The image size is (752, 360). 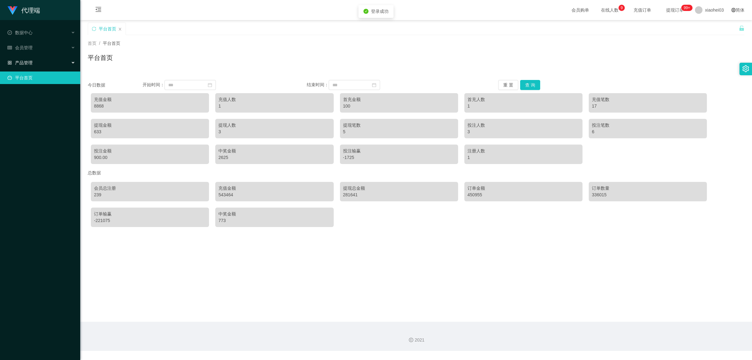 I want to click on div: 订单金额, so click(x=523, y=188).